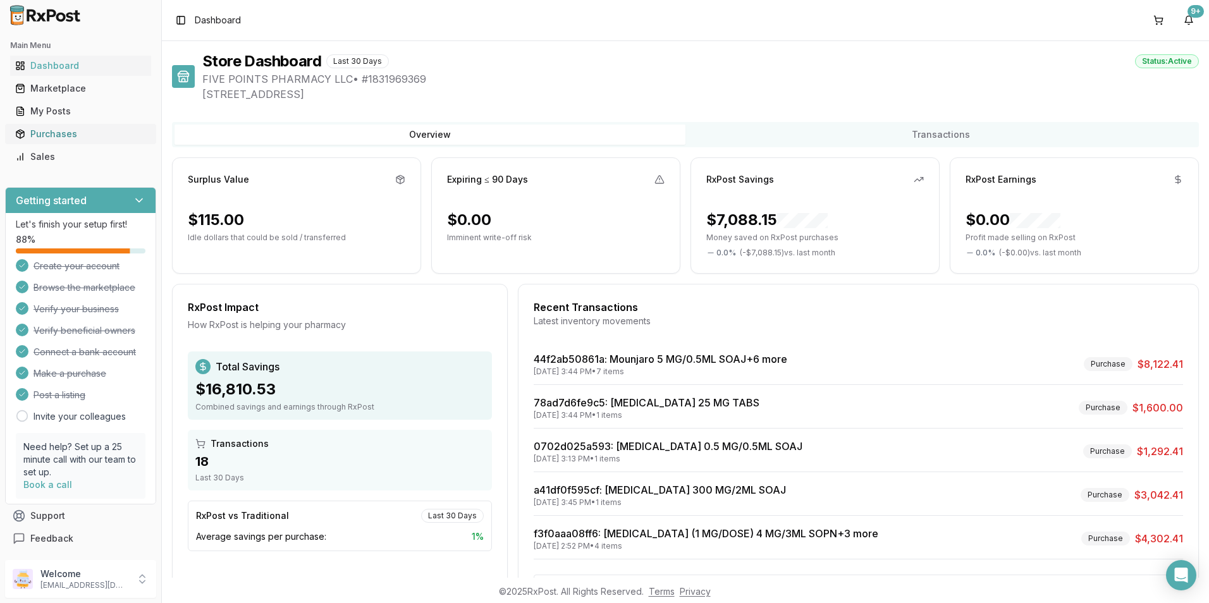 The height and width of the screenshot is (603, 1209). Describe the element at coordinates (216, 220) in the screenshot. I see `div: $115.00` at that location.